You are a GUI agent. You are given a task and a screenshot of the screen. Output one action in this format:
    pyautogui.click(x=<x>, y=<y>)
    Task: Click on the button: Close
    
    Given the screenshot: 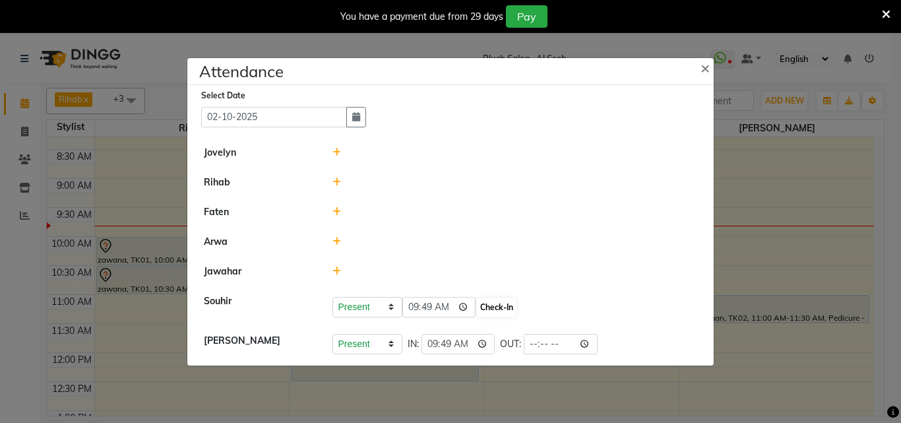 What is the action you would take?
    pyautogui.click(x=706, y=67)
    